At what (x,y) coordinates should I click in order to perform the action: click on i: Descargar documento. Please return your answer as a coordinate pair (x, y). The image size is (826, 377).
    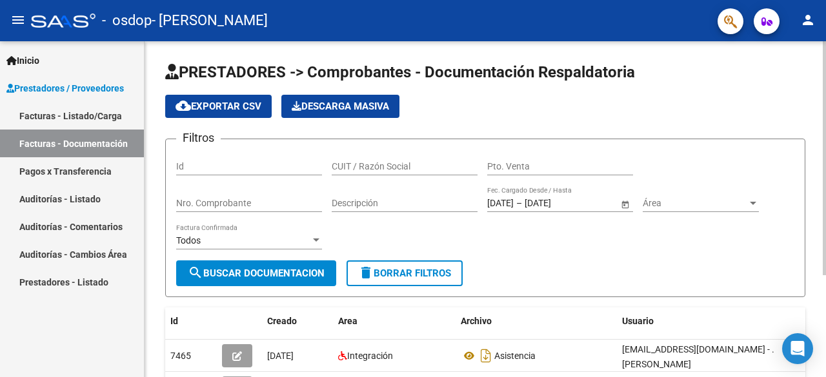
    Looking at the image, I should click on (486, 356).